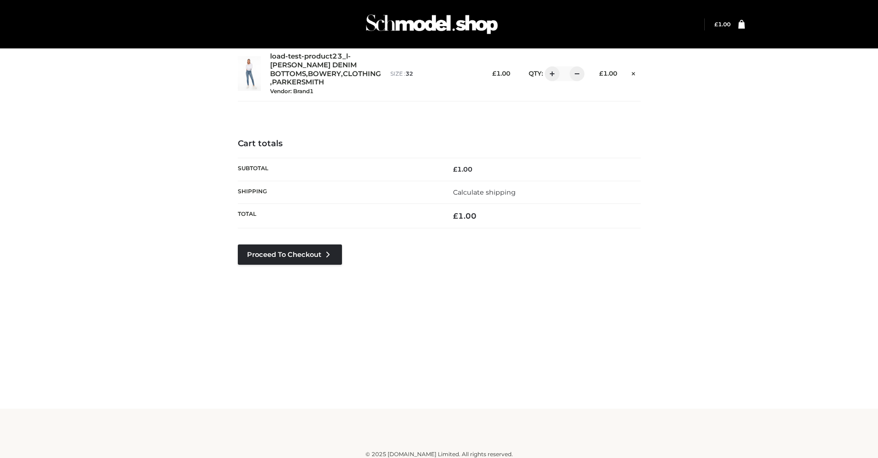 This screenshot has width=878, height=458. Describe the element at coordinates (550, 74) in the screenshot. I see `div: QTY:` at that location.